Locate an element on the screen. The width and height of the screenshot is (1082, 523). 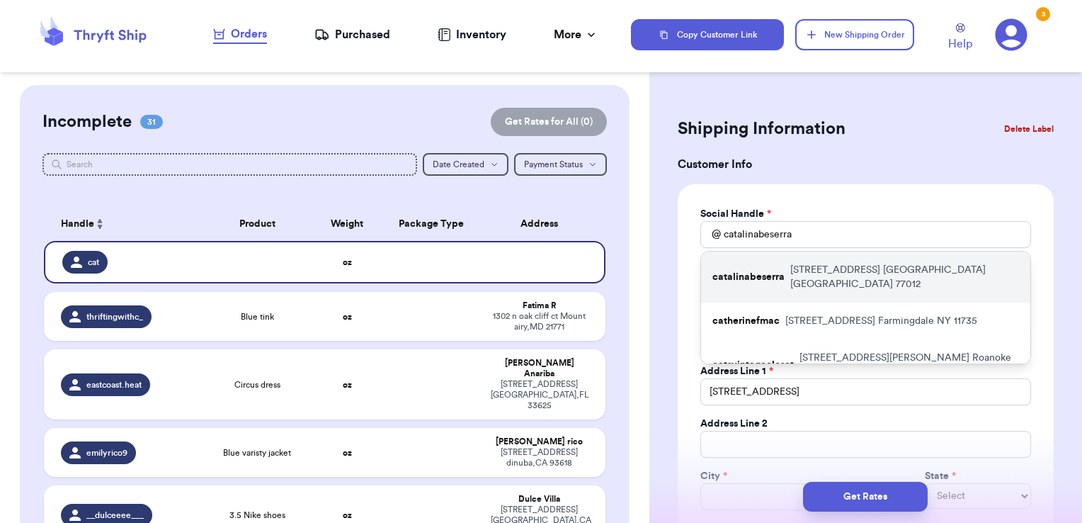
p: catherinefmac is located at coordinates (746, 321).